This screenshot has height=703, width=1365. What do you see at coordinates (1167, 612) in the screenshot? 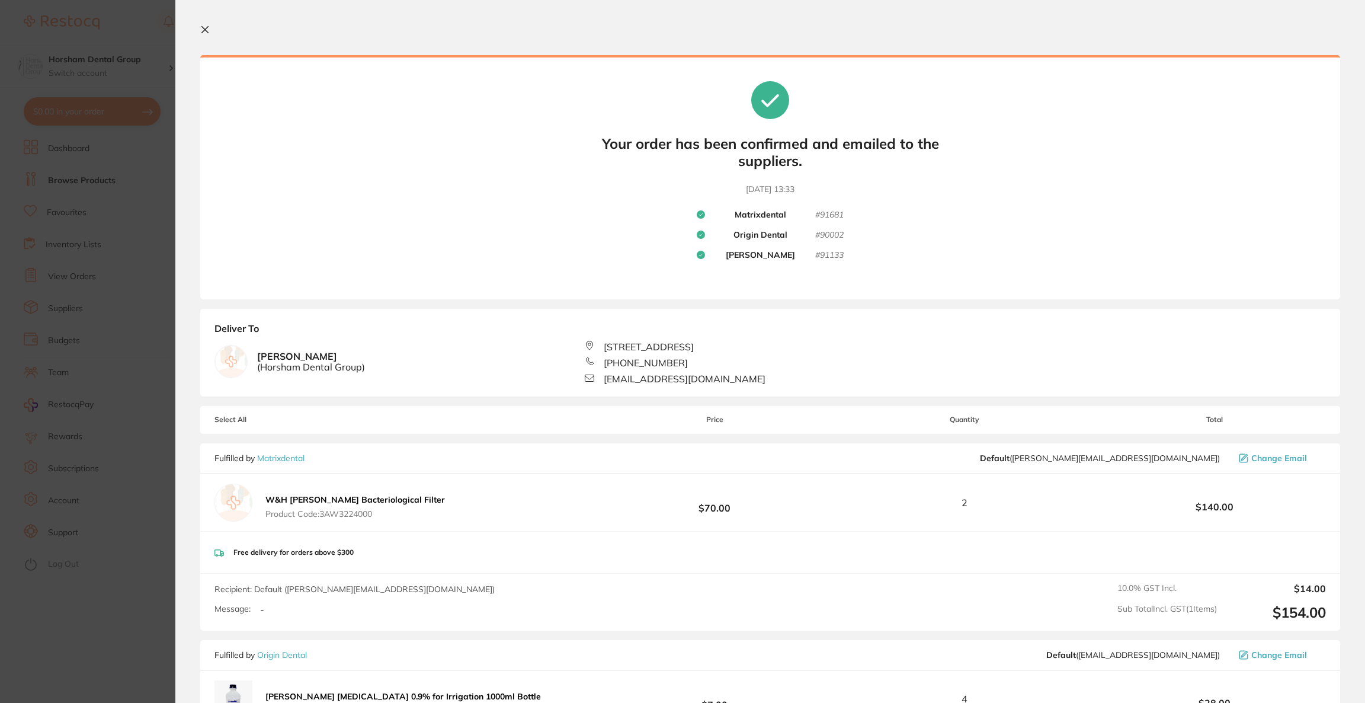
I see `span: Sub Total Incl. GST ( 1 Items)` at bounding box center [1167, 612].